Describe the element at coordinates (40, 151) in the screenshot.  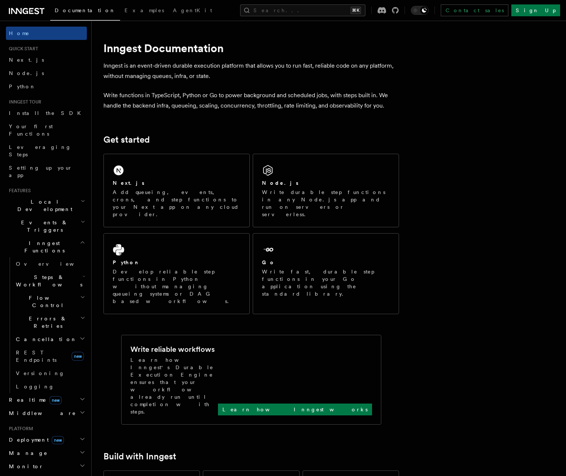
I see `span: Leveraging Steps` at that location.